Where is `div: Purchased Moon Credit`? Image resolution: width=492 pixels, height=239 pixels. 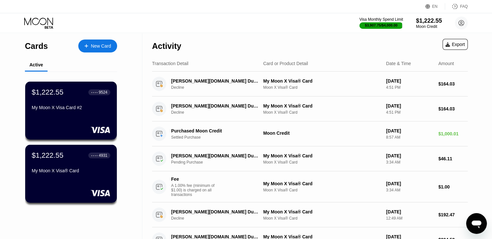
div: Purchased Moon Credit is located at coordinates (215, 131).